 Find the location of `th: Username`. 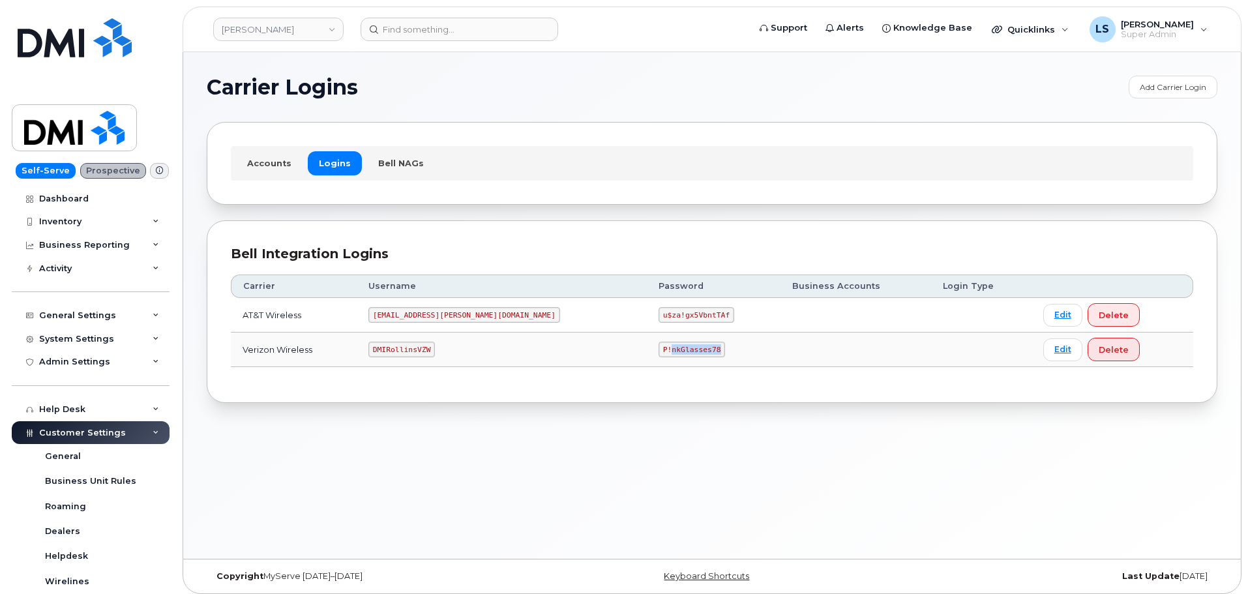

th: Username is located at coordinates (502, 286).